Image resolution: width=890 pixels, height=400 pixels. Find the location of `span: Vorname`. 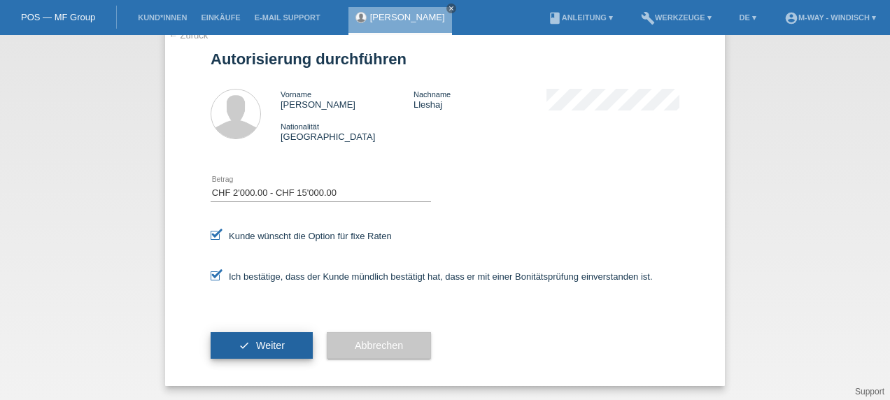

span: Vorname is located at coordinates (296, 94).